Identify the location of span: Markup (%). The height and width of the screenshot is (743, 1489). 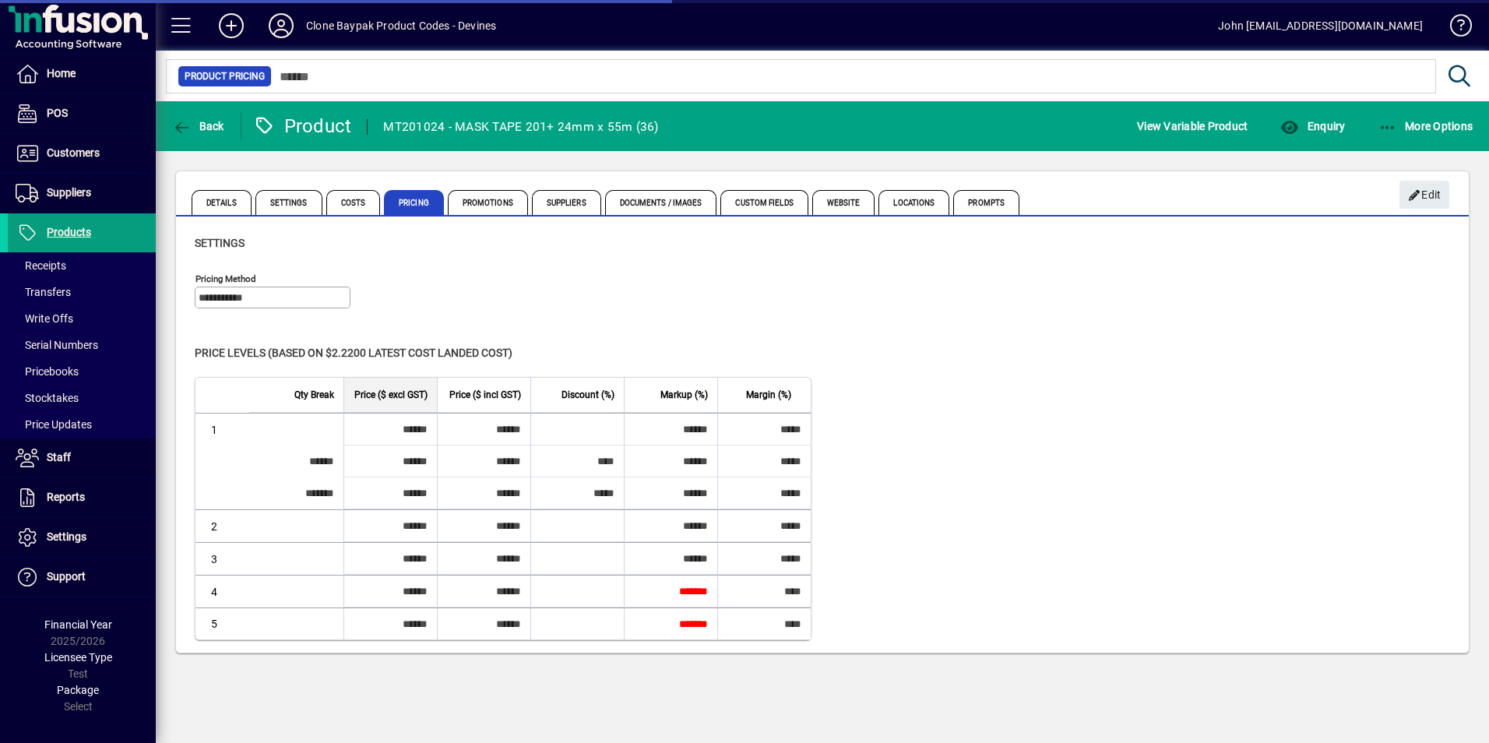
(684, 395).